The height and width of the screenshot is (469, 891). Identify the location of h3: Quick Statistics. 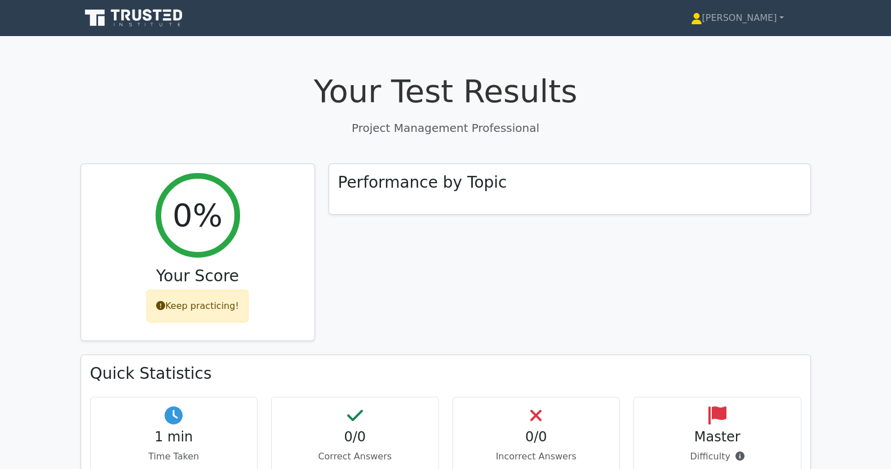
(446, 374).